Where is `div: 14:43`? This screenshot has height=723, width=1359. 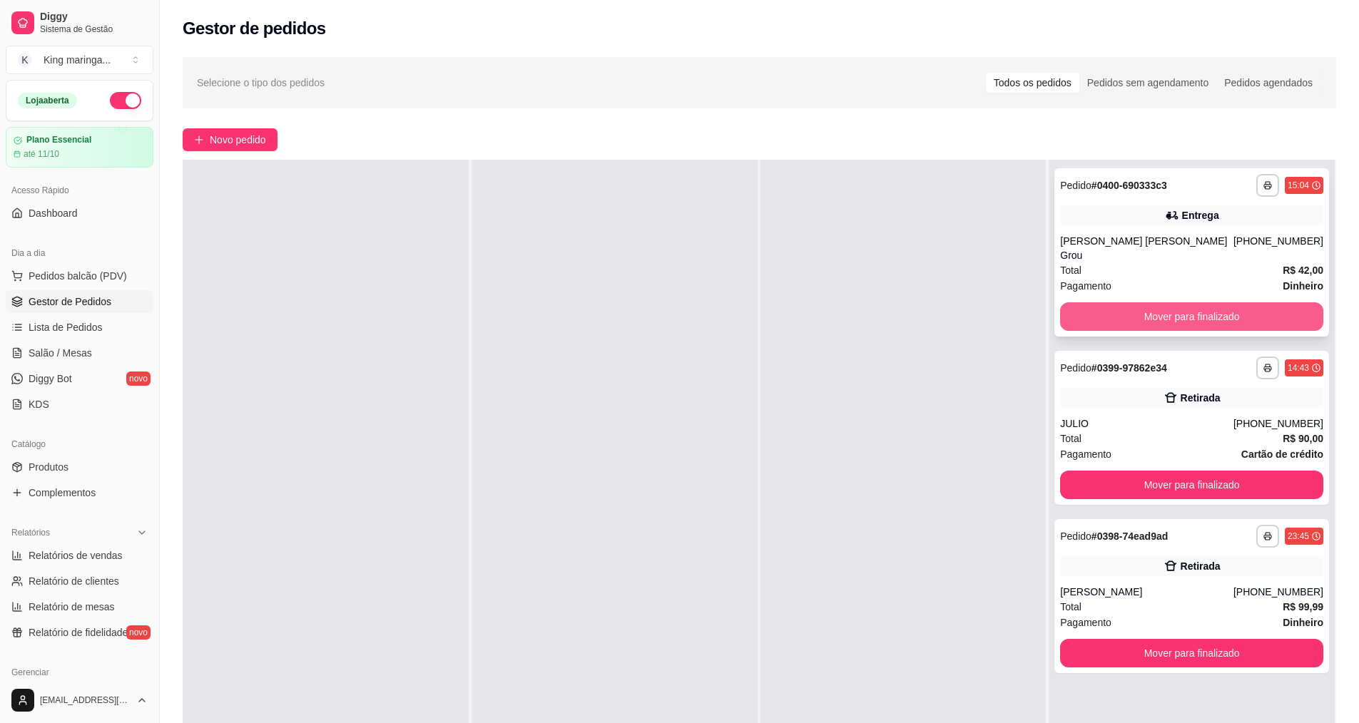 div: 14:43 is located at coordinates (1298, 368).